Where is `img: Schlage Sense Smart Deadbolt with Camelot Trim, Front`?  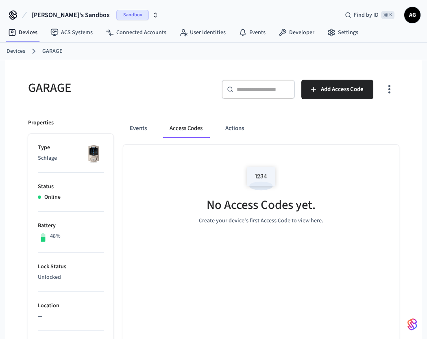
img: Schlage Sense Smart Deadbolt with Camelot Trim, Front is located at coordinates (93, 154).